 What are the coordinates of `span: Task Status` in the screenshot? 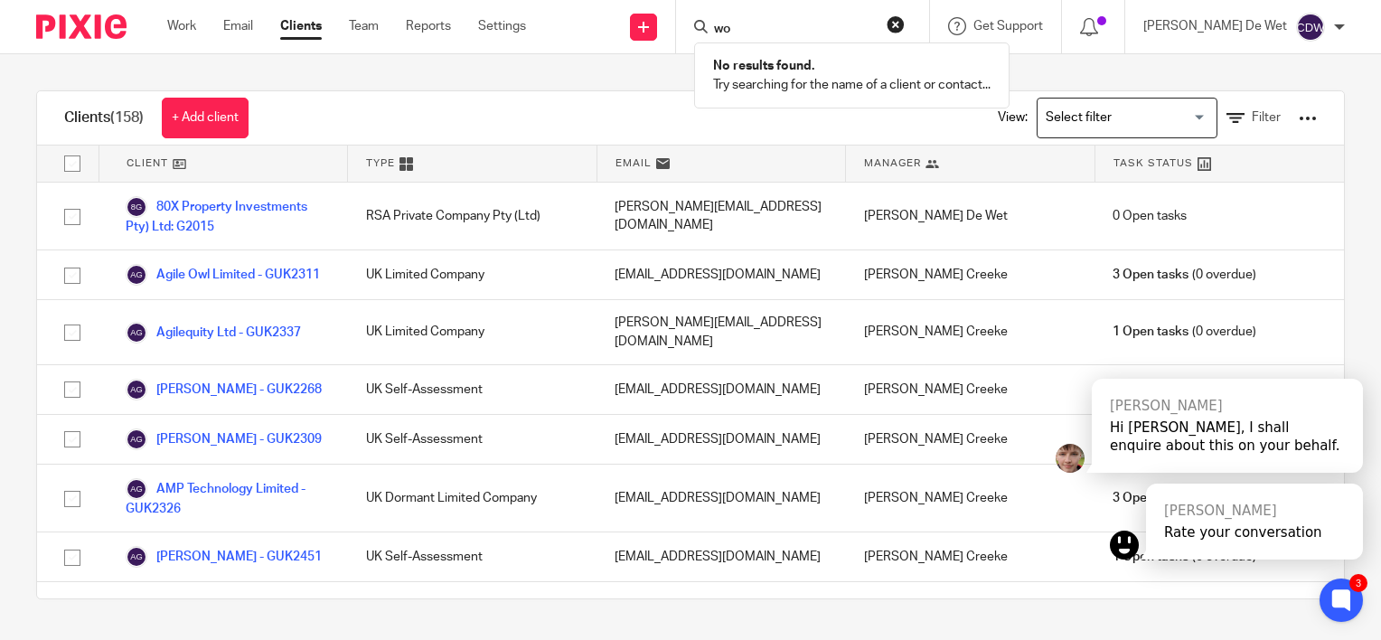 It's located at (1153, 163).